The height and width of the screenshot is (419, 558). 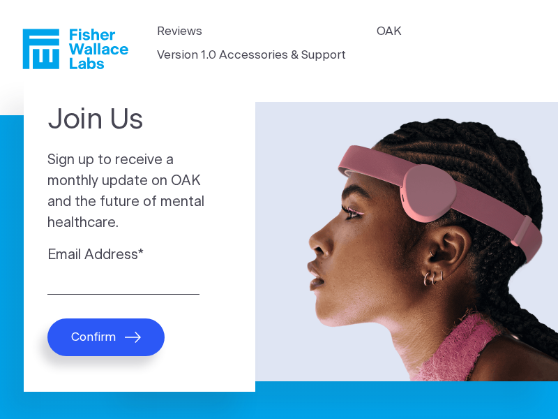 I want to click on span: Confirm, so click(x=93, y=337).